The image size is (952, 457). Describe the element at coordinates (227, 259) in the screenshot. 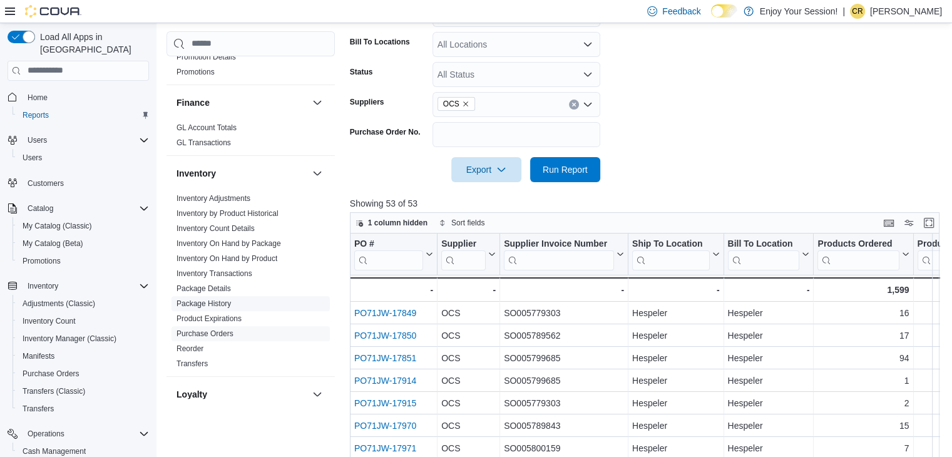

I see `span: Inventory On Hand by Product` at that location.